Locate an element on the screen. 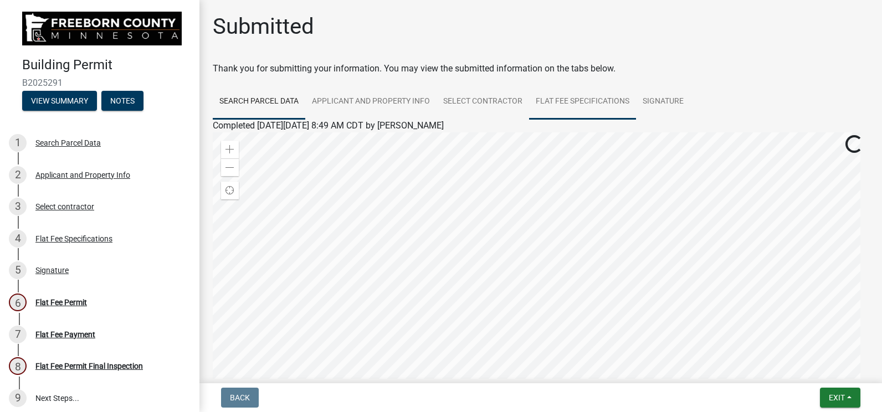 The width and height of the screenshot is (882, 412). div: Thank you for submitting your information. You may view the submitted information on the tabs below. is located at coordinates (541, 69).